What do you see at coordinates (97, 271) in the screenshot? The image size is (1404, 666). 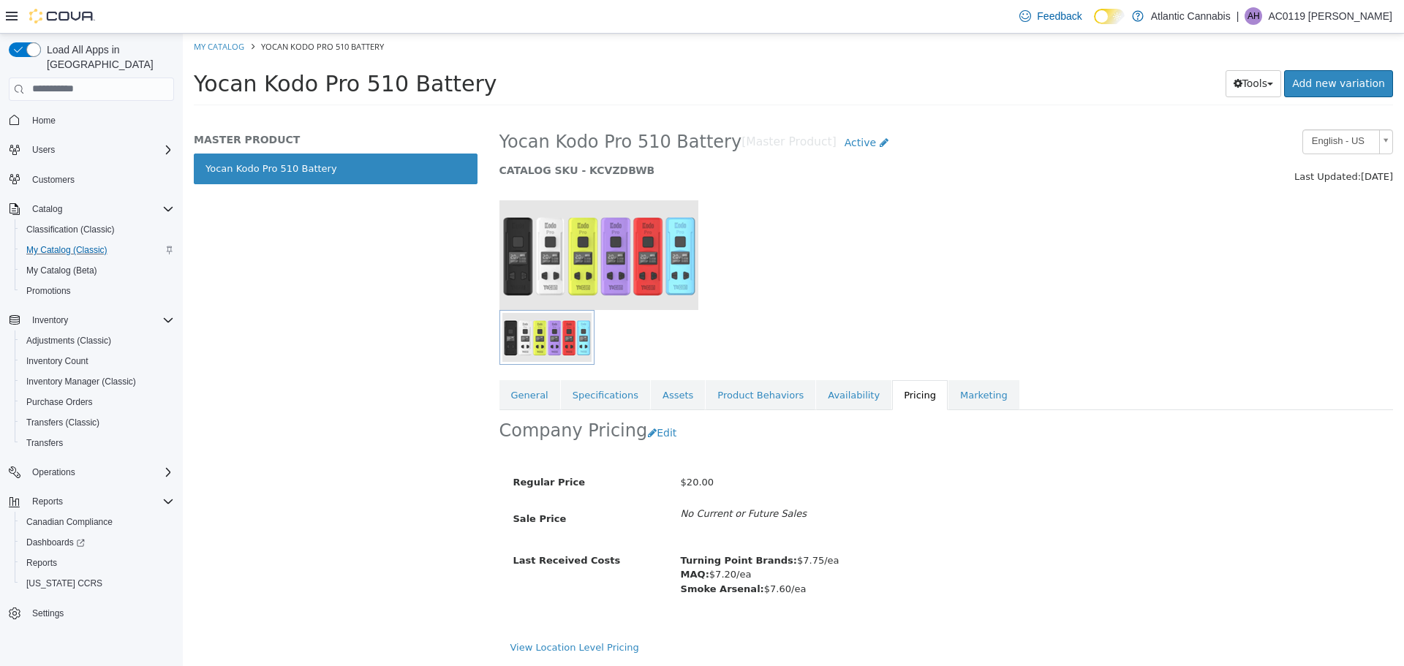 I see `button: My Catalog (Beta)` at bounding box center [97, 271].